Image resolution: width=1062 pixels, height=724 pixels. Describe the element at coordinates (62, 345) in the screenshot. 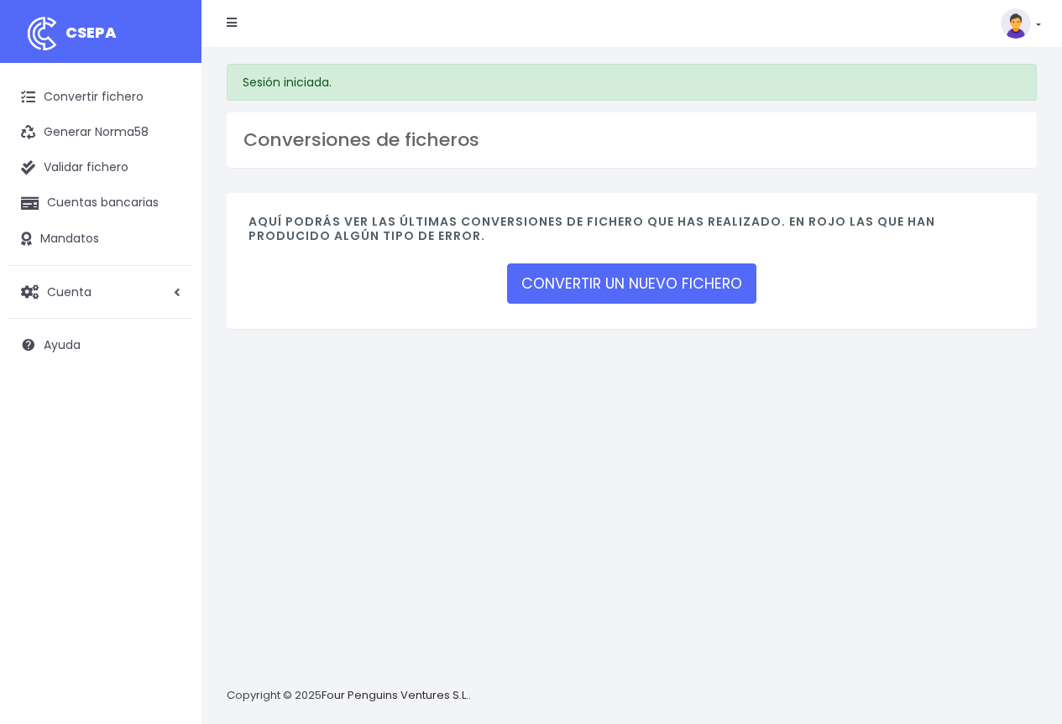

I see `span: Ayuda` at that location.